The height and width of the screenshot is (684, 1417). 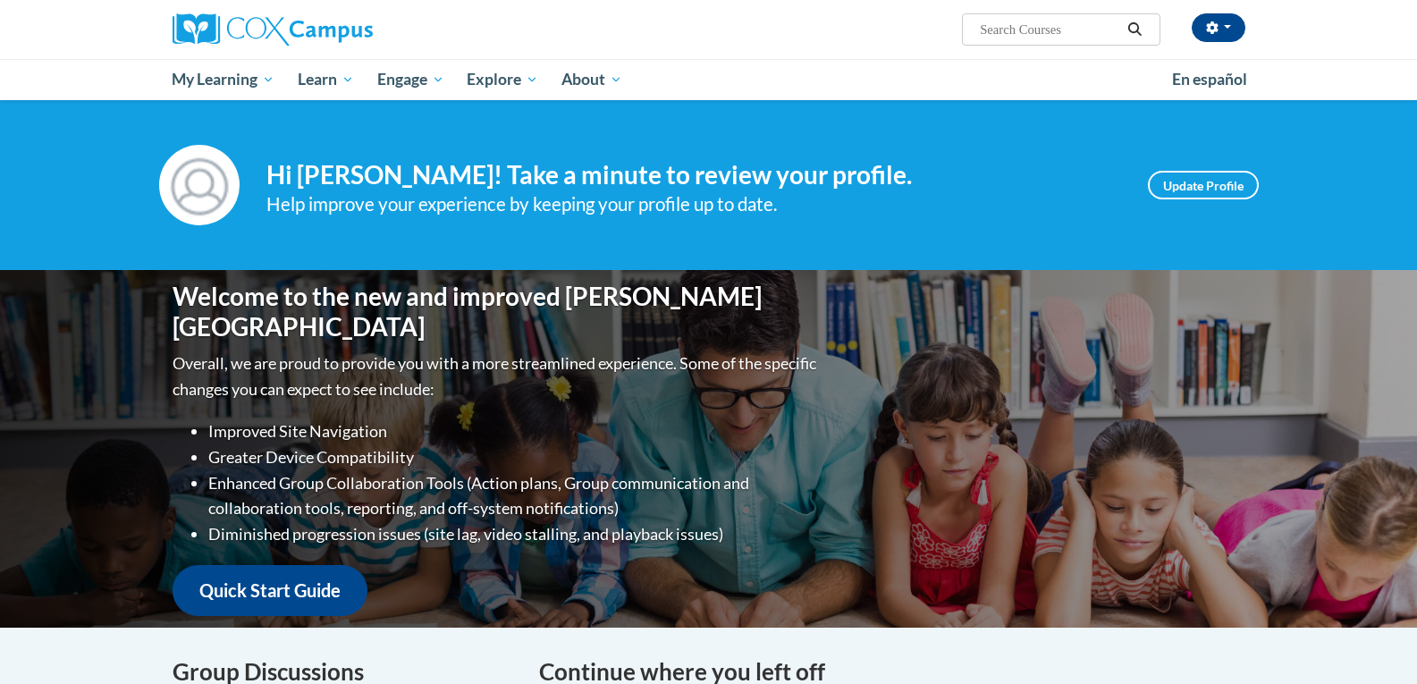 I want to click on span: Engage, so click(x=410, y=80).